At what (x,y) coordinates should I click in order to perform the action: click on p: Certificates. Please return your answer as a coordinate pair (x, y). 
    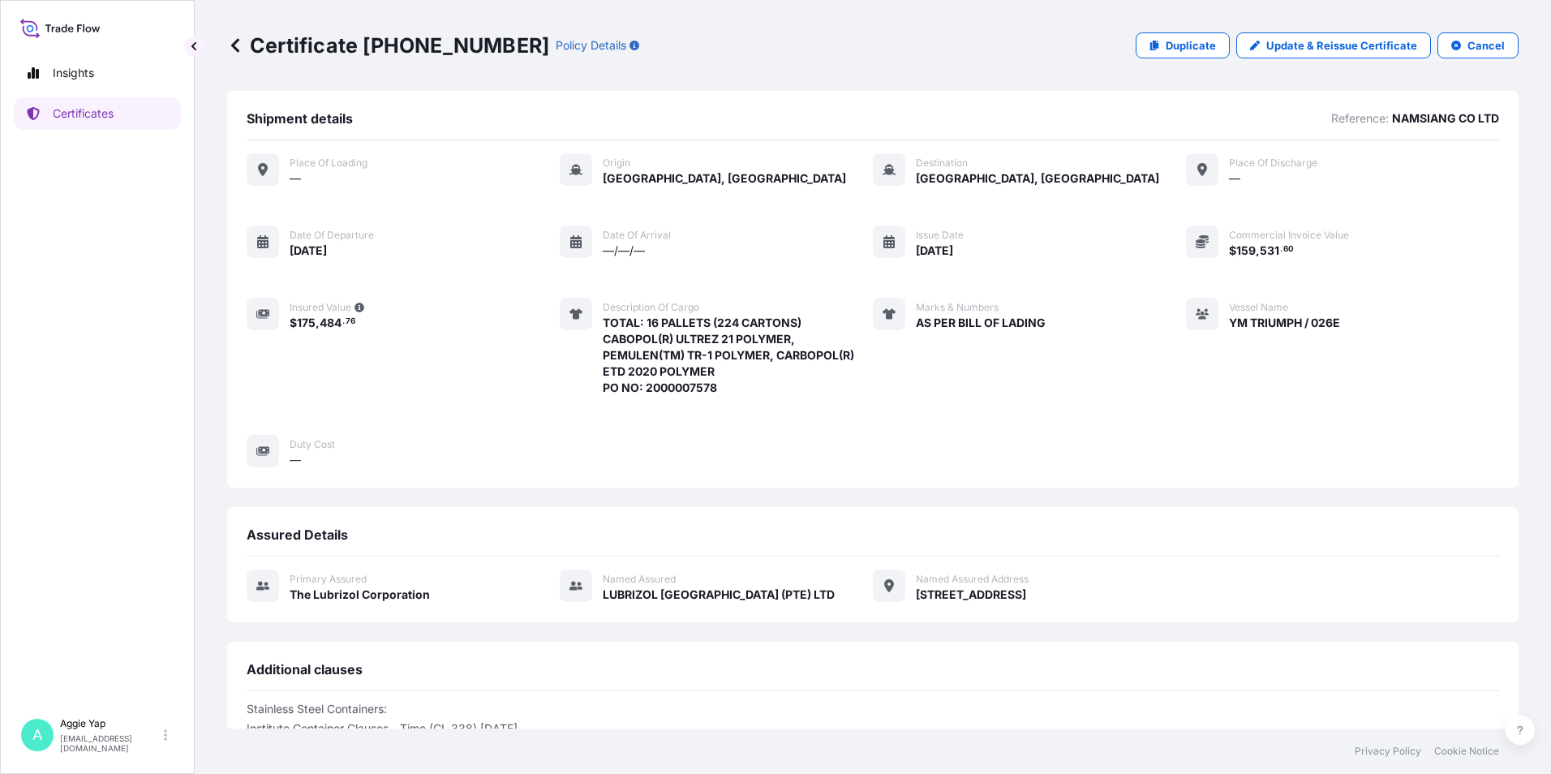
    Looking at the image, I should click on (83, 114).